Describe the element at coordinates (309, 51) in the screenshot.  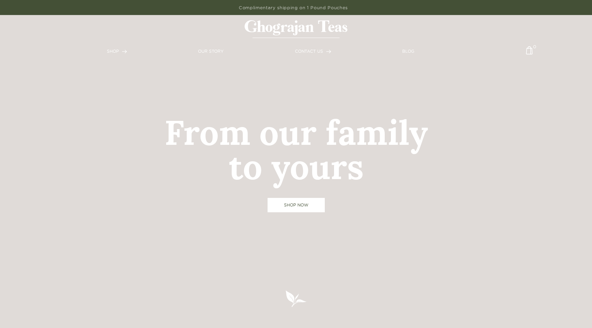
I see `span: CONTACT US` at that location.